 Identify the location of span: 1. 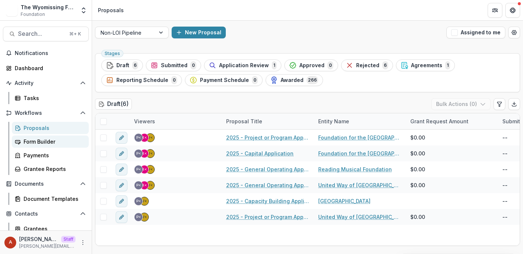
(274, 65).